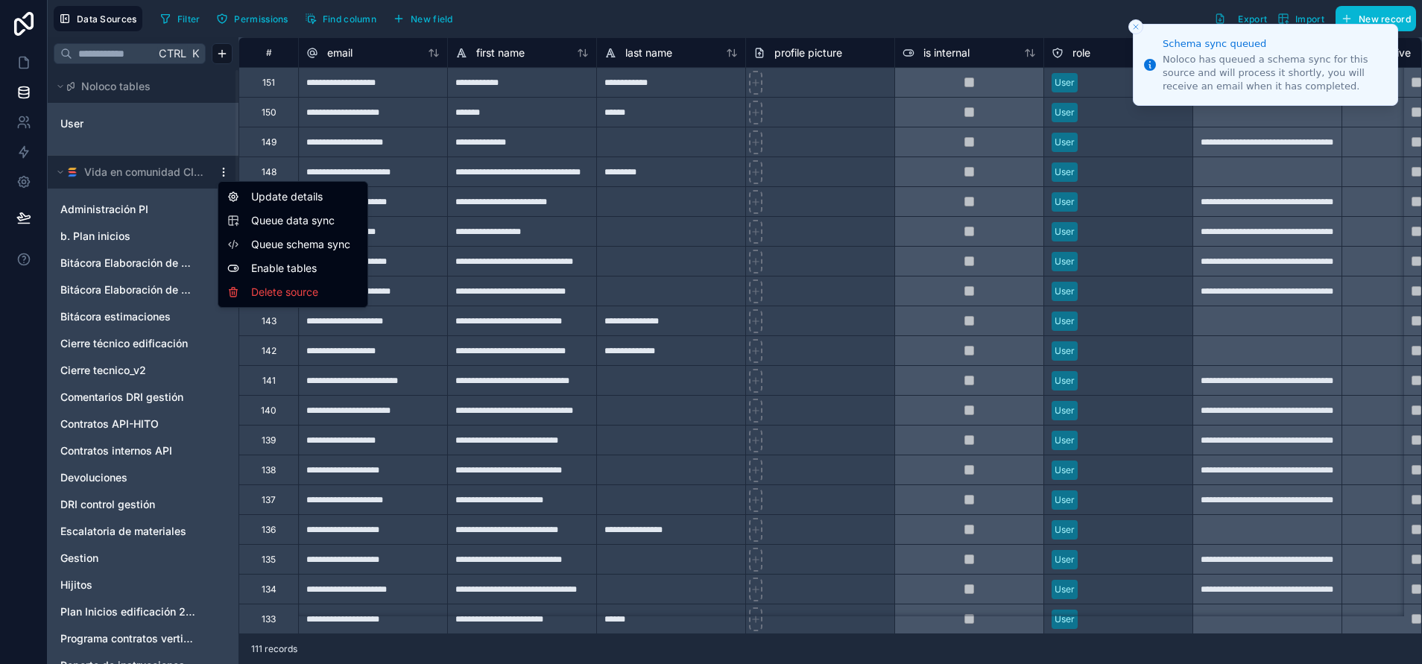  I want to click on div: Delete source, so click(293, 292).